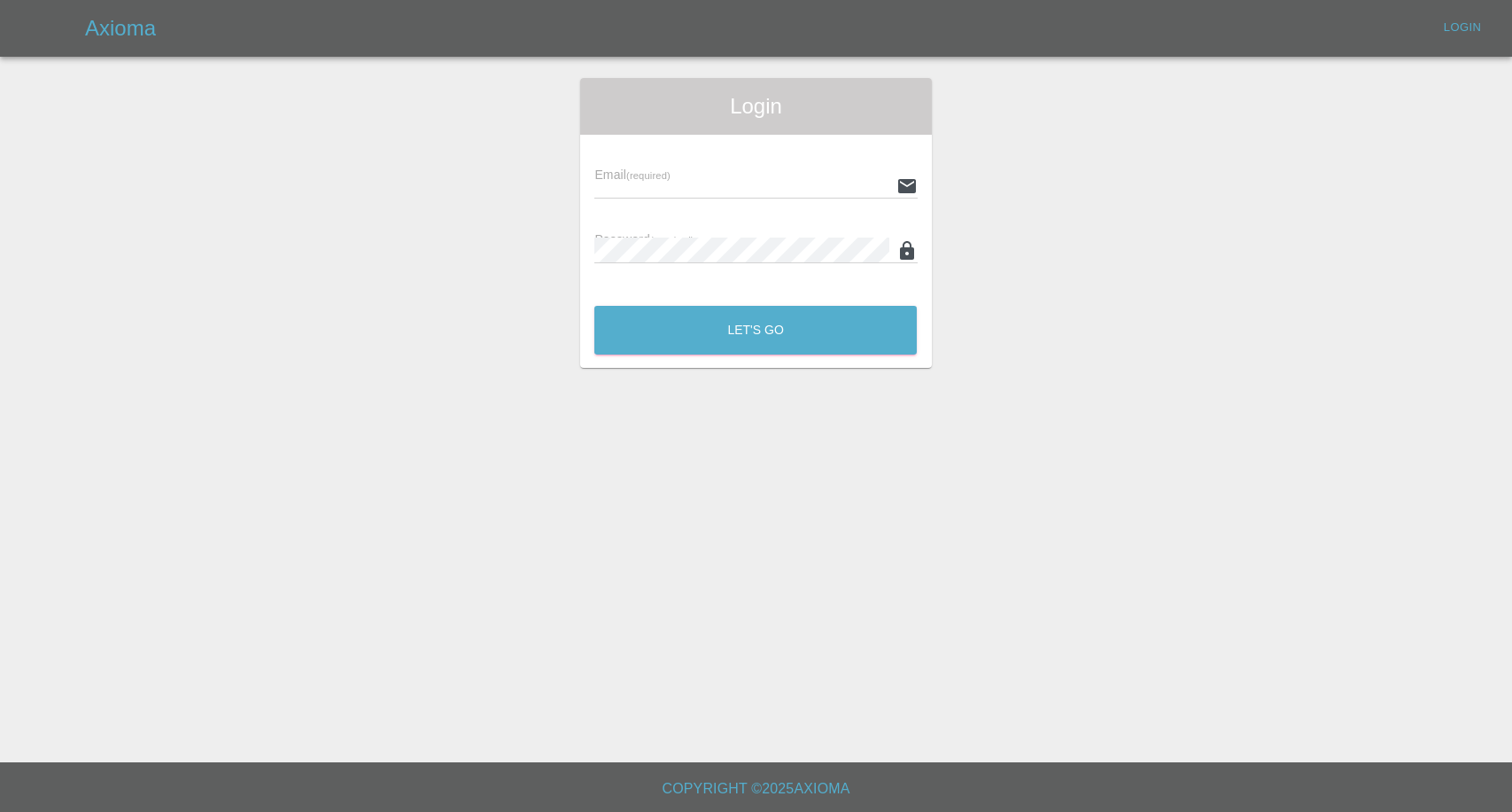  Describe the element at coordinates (756, 789) in the screenshot. I see `h6: Copyright © 2025 Axioma` at that location.